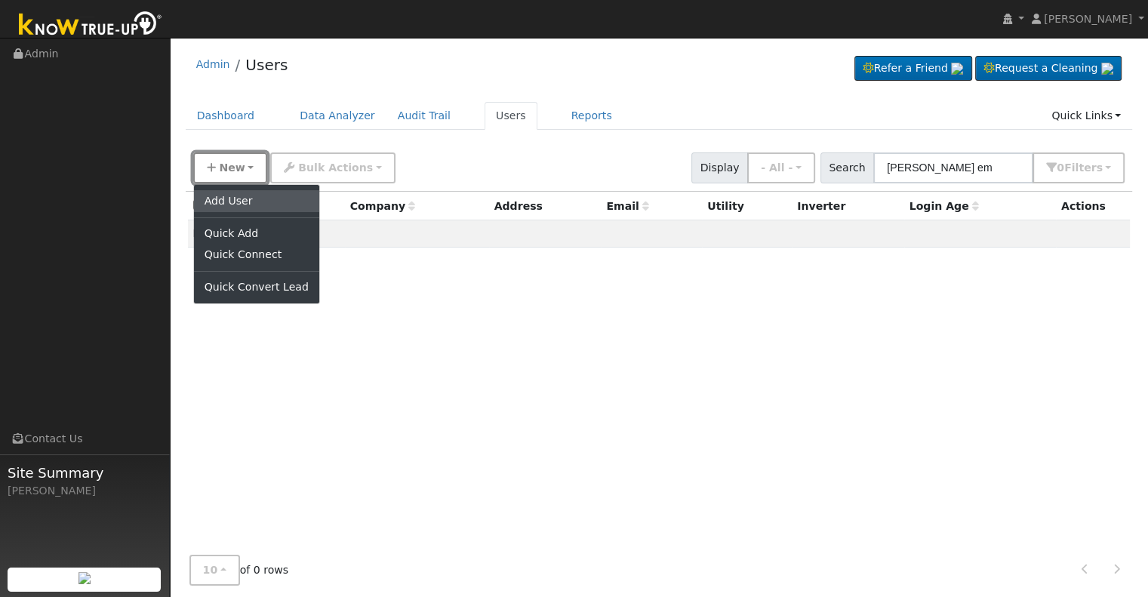 The width and height of the screenshot is (1148, 597). I want to click on span: Days since last login, so click(944, 206).